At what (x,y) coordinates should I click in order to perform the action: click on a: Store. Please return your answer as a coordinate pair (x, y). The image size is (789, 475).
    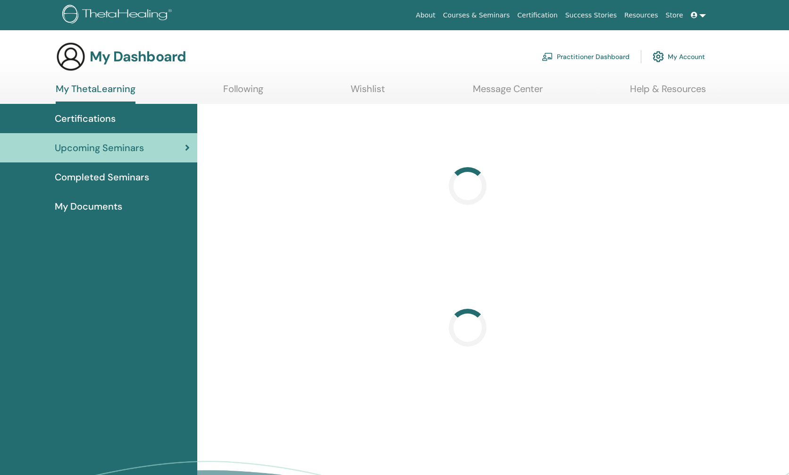
    Looking at the image, I should click on (674, 15).